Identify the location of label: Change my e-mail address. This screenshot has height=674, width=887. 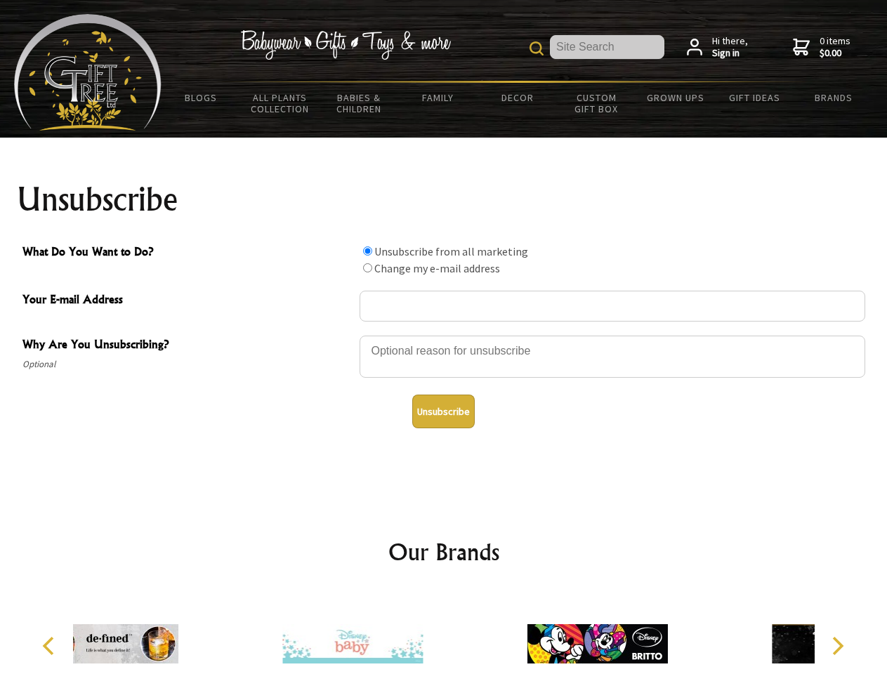
(437, 268).